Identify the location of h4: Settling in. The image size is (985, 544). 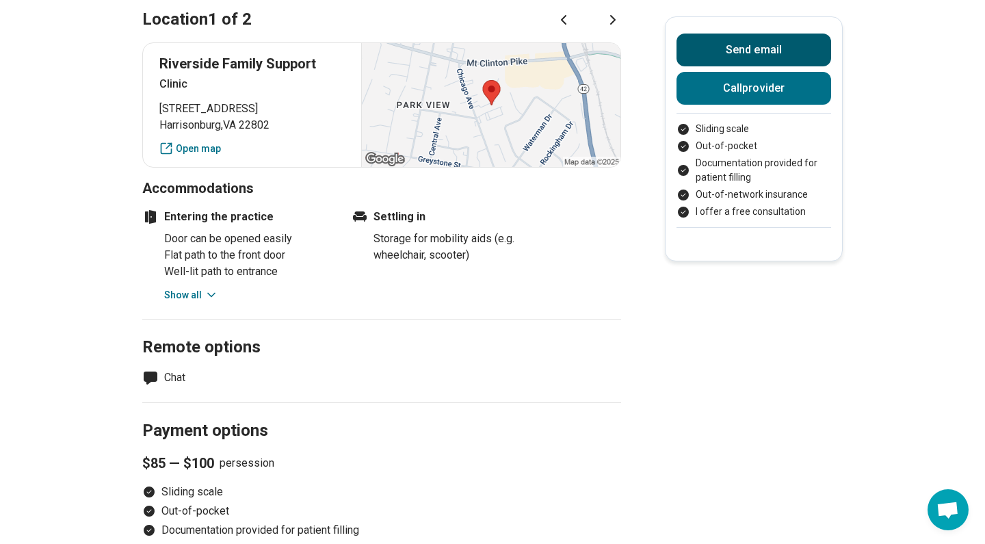
(447, 217).